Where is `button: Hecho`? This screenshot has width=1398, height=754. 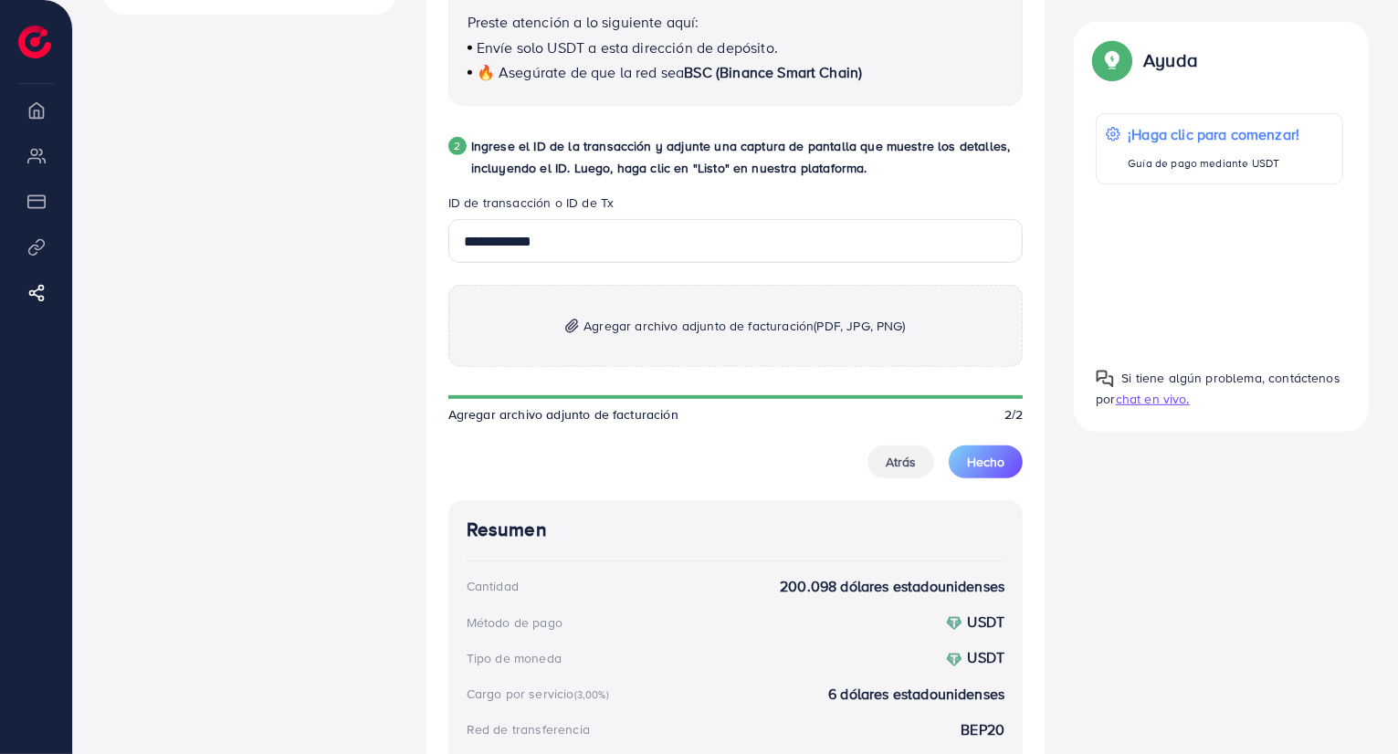
button: Hecho is located at coordinates (985, 462).